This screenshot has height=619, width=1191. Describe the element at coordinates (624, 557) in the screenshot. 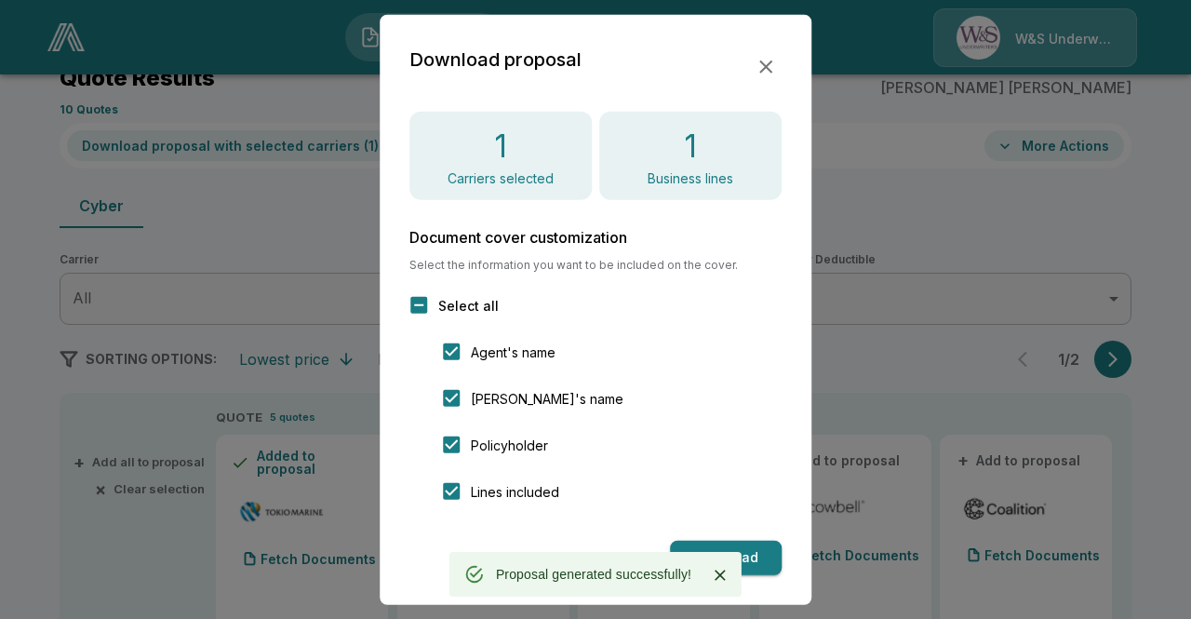

I see `button: Cancel` at that location.